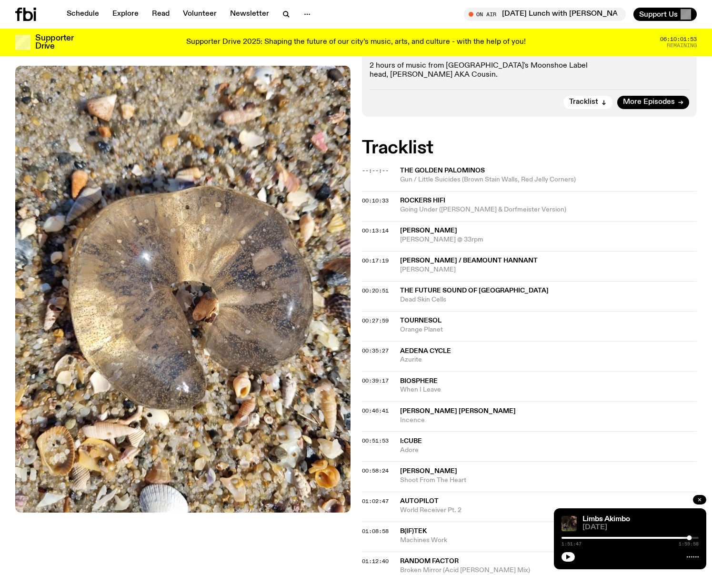 The image size is (712, 575). I want to click on span: Support Us, so click(659, 14).